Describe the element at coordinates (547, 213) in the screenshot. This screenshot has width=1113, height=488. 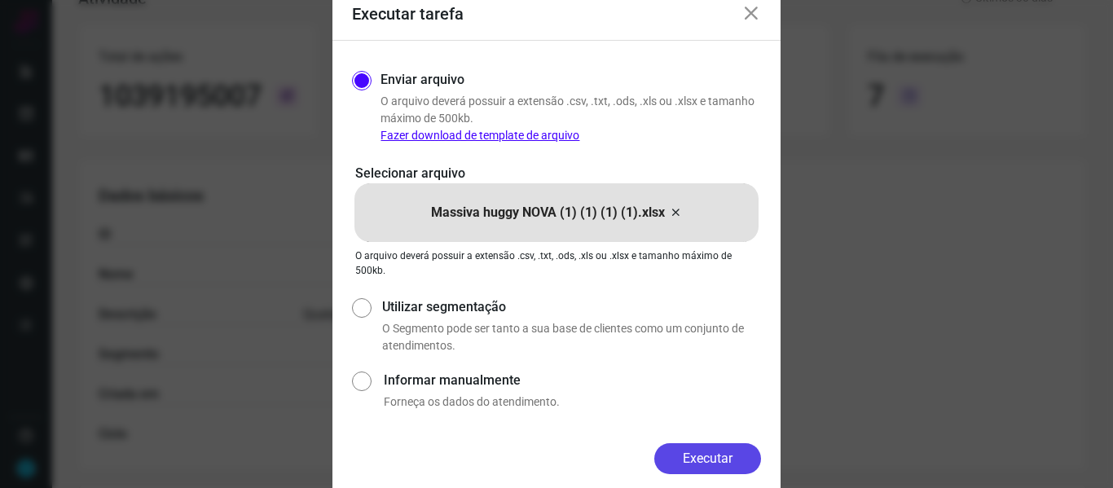
I see `p: Massiva huggy NOVA (1) (1) (1) (1).xlsx` at that location.